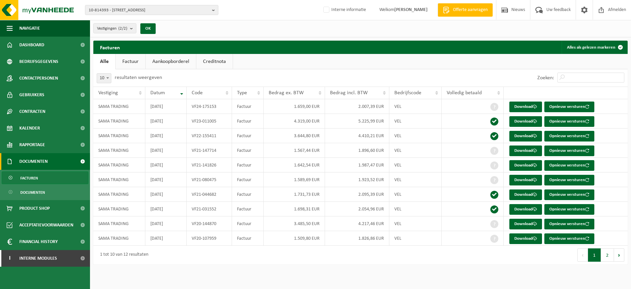  I want to click on a: Offerte aanvragen, so click(465, 10).